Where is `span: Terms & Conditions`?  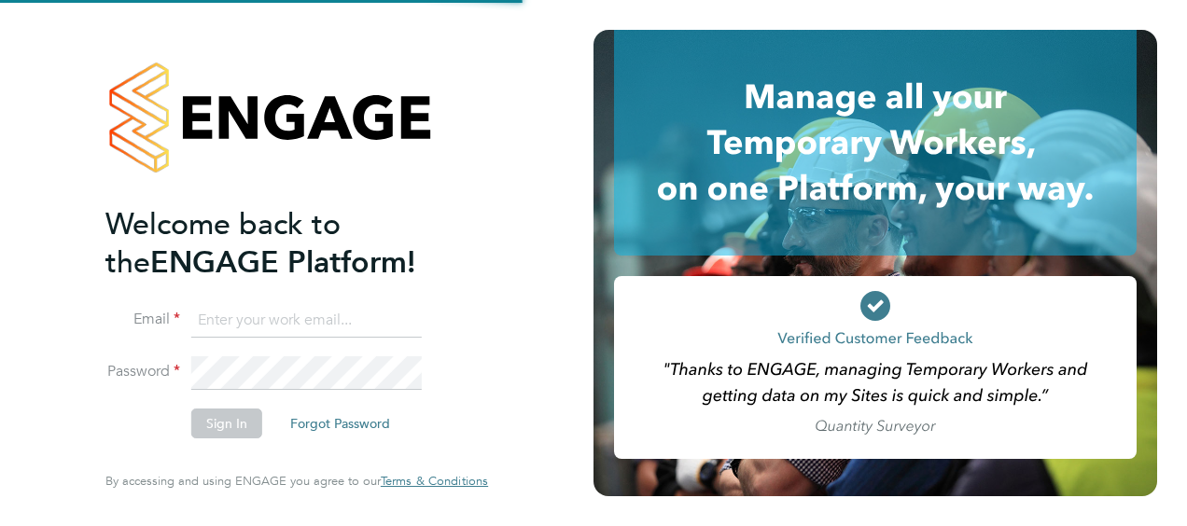
span: Terms & Conditions is located at coordinates (434, 481).